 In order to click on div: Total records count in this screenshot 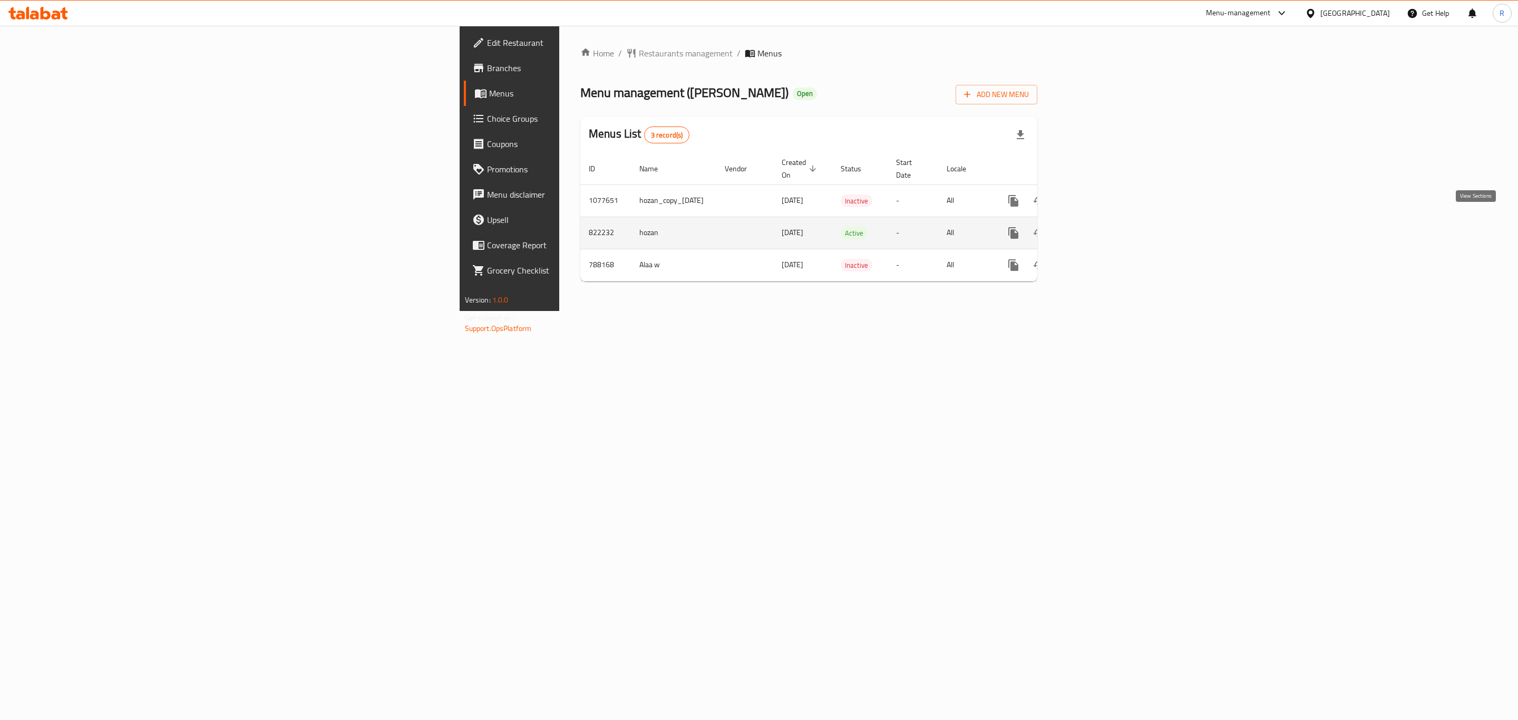, I will do `click(667, 135)`.